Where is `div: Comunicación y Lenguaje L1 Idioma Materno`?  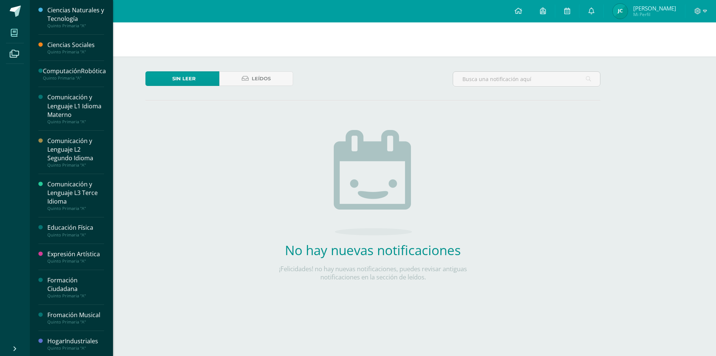 div: Comunicación y Lenguaje L1 Idioma Materno is located at coordinates (76, 106).